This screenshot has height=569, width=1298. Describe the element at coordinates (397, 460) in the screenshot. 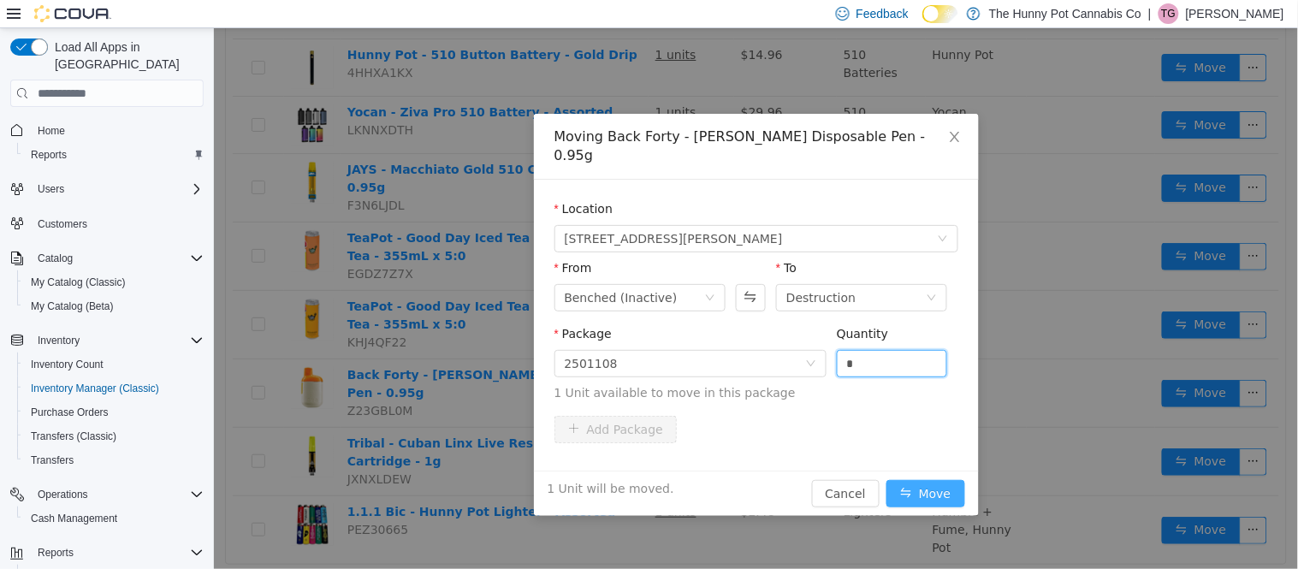

I see `span: 1 Unit will be moved.` at that location.